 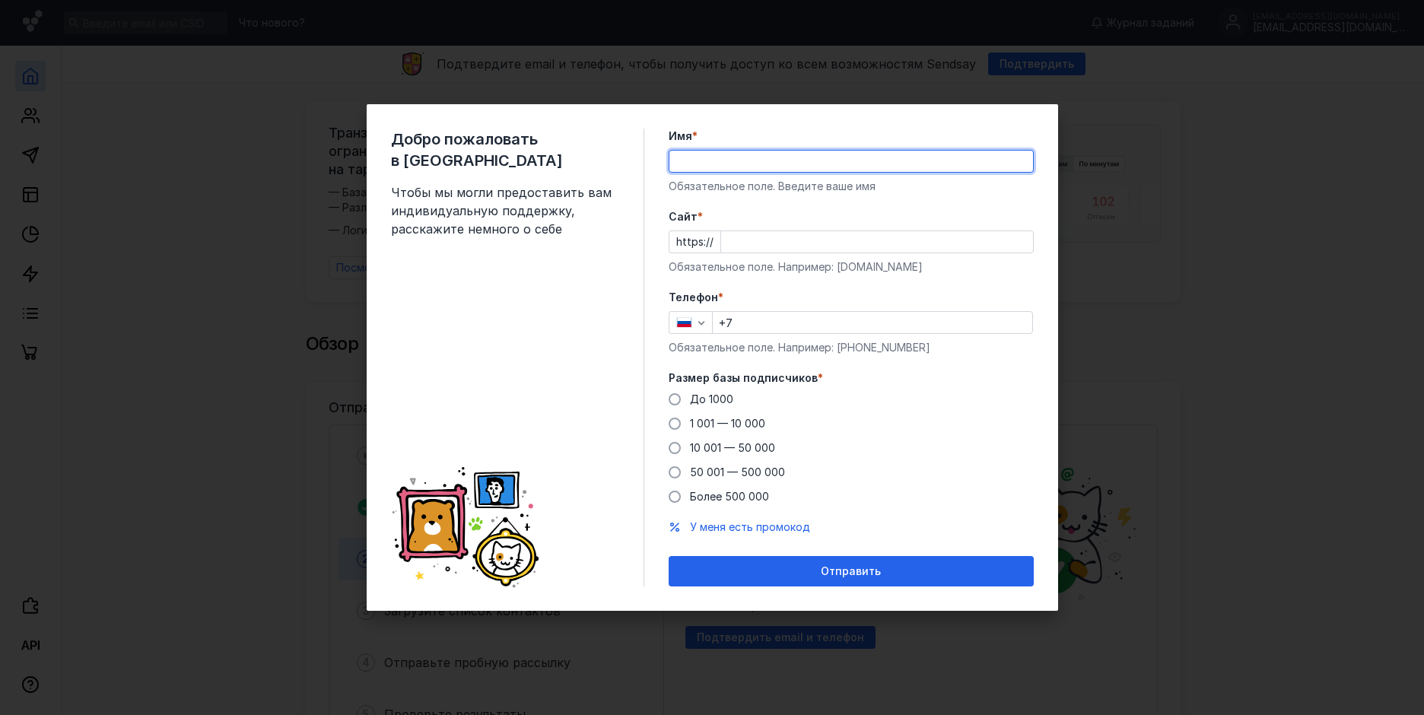 What do you see at coordinates (680, 136) in the screenshot?
I see `span: Имя` at bounding box center [680, 136].